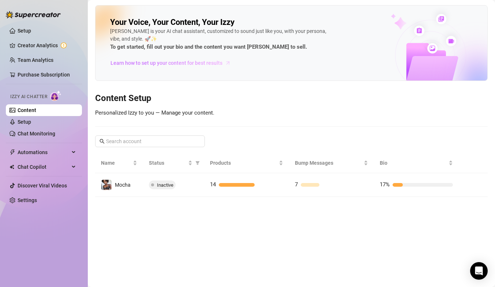 The height and width of the screenshot is (287, 495). Describe the element at coordinates (172, 22) in the screenshot. I see `h2: Your Voice, Your Content, Your Izzy` at that location.